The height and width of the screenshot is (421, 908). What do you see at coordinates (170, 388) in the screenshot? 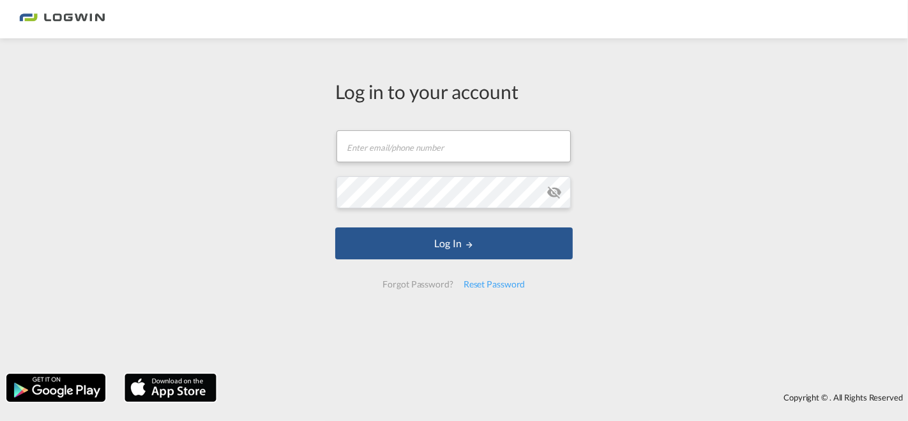
I see `img: apple.png` at bounding box center [170, 388].